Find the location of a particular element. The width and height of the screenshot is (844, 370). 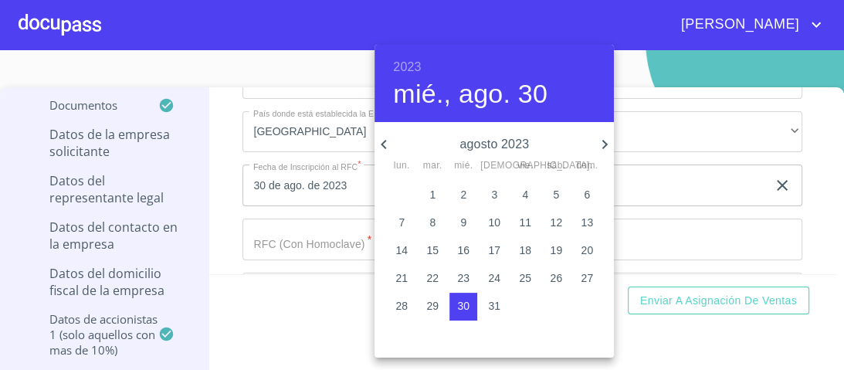

span: mié. is located at coordinates (463, 166).